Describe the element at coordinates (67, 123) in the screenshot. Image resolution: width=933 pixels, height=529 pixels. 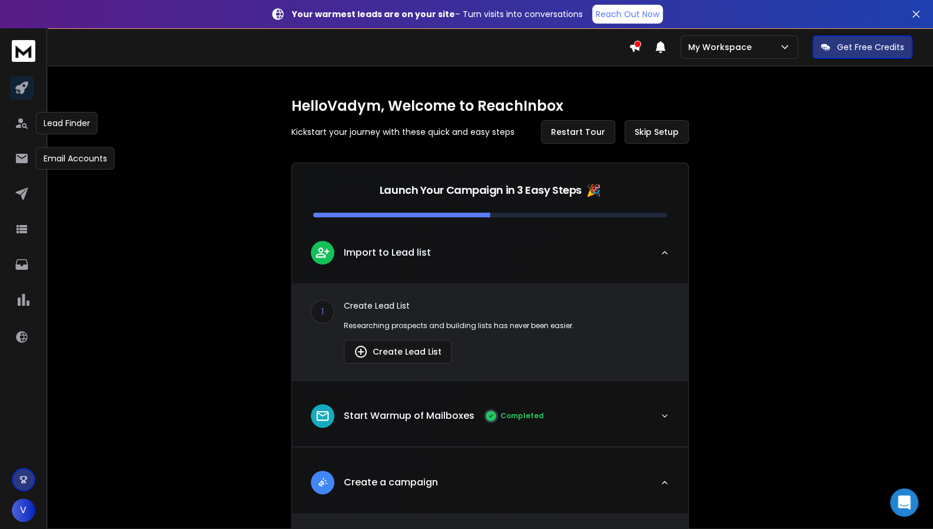
I see `div: Lead Finder` at that location.